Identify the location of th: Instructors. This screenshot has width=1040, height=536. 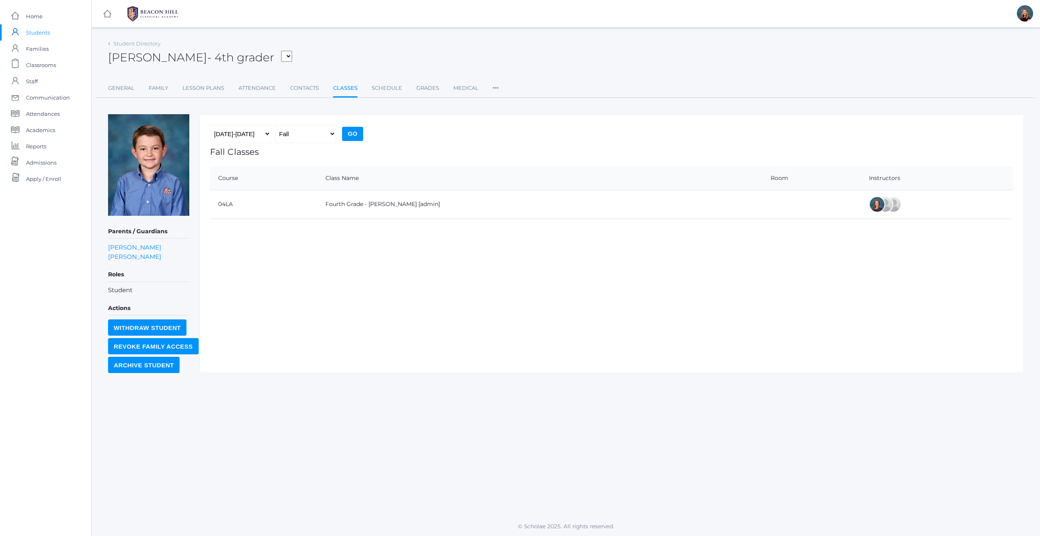
(937, 178).